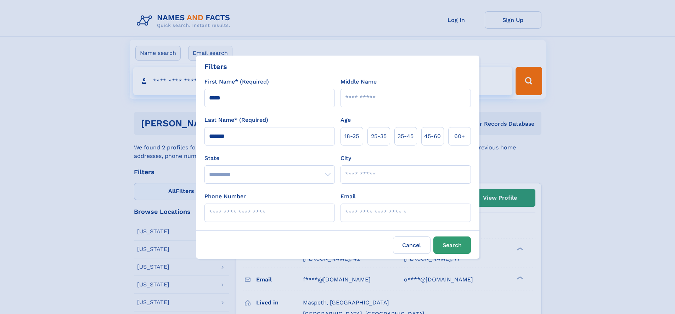 Image resolution: width=675 pixels, height=314 pixels. Describe the element at coordinates (216, 67) in the screenshot. I see `div: Filters` at that location.